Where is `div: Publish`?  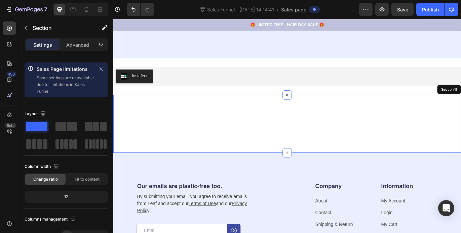
div: Publish is located at coordinates (431, 9).